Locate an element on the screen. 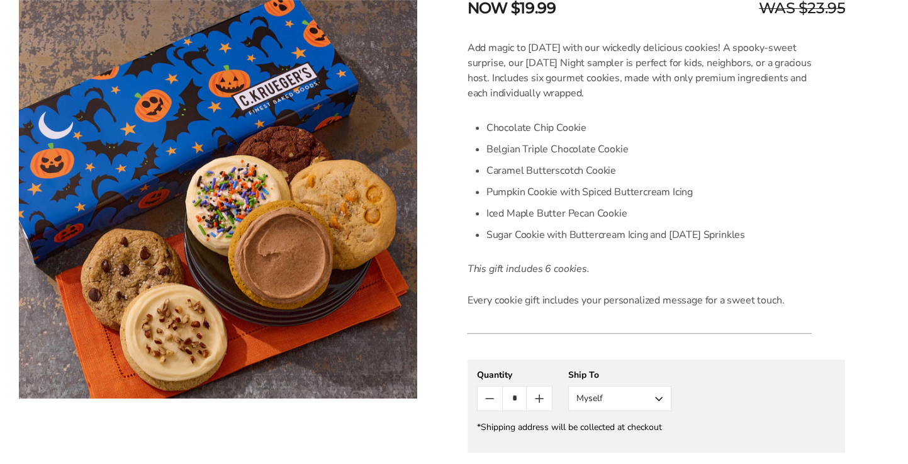 This screenshot has width=908, height=464. div: *Shipping address will be collected at checkout is located at coordinates (656, 427).